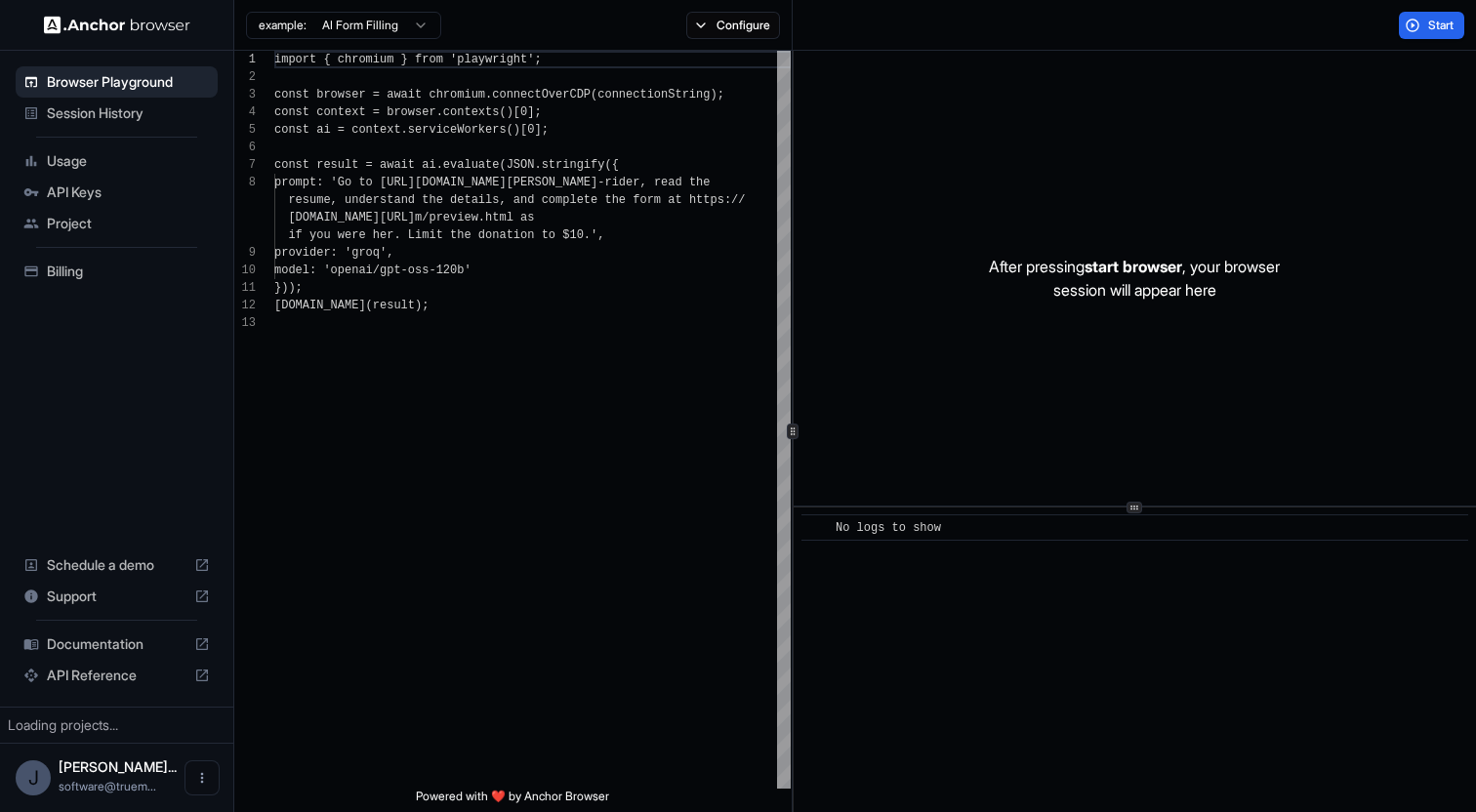 The image size is (1476, 812). Describe the element at coordinates (116, 565) in the screenshot. I see `span: Schedule a demo` at that location.